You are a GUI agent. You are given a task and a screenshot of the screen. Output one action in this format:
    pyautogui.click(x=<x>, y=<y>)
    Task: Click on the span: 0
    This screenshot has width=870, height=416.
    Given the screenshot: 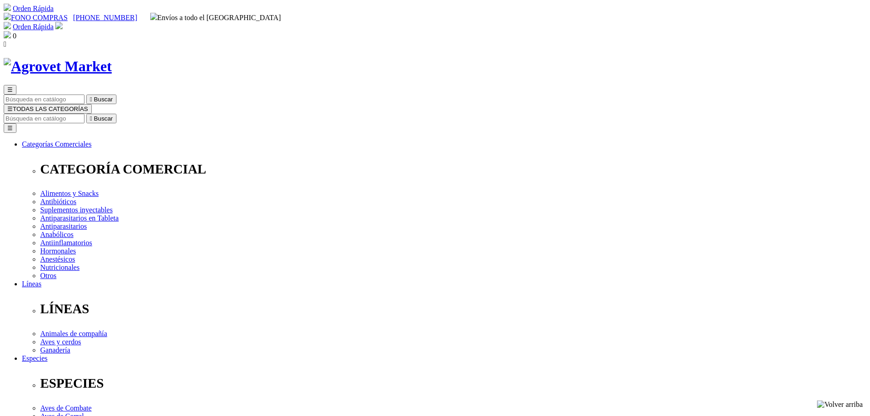 What is the action you would take?
    pyautogui.click(x=15, y=36)
    